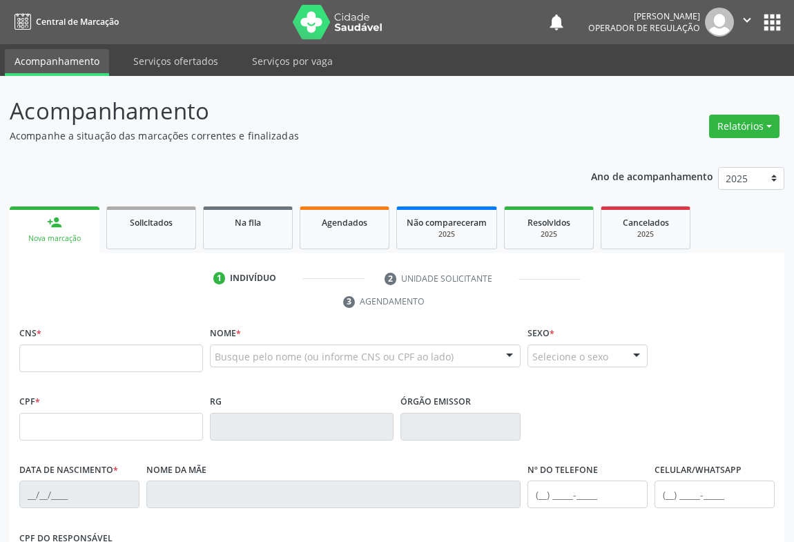  Describe the element at coordinates (772, 22) in the screenshot. I see `button: apps` at that location.